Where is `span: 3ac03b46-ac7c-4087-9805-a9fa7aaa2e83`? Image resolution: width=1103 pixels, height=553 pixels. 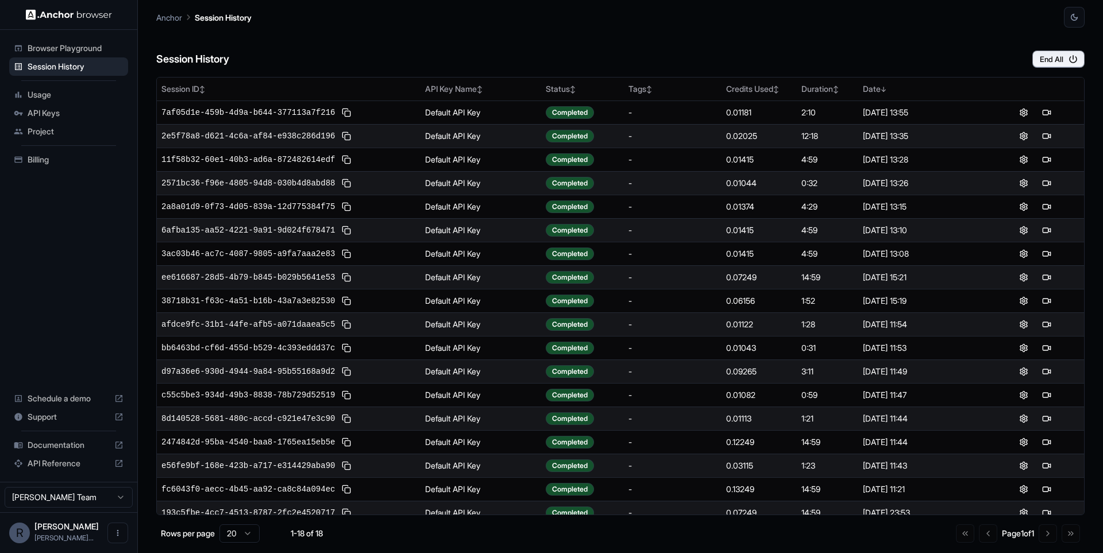 span: 3ac03b46-ac7c-4087-9805-a9fa7aaa2e83 is located at coordinates (248, 254).